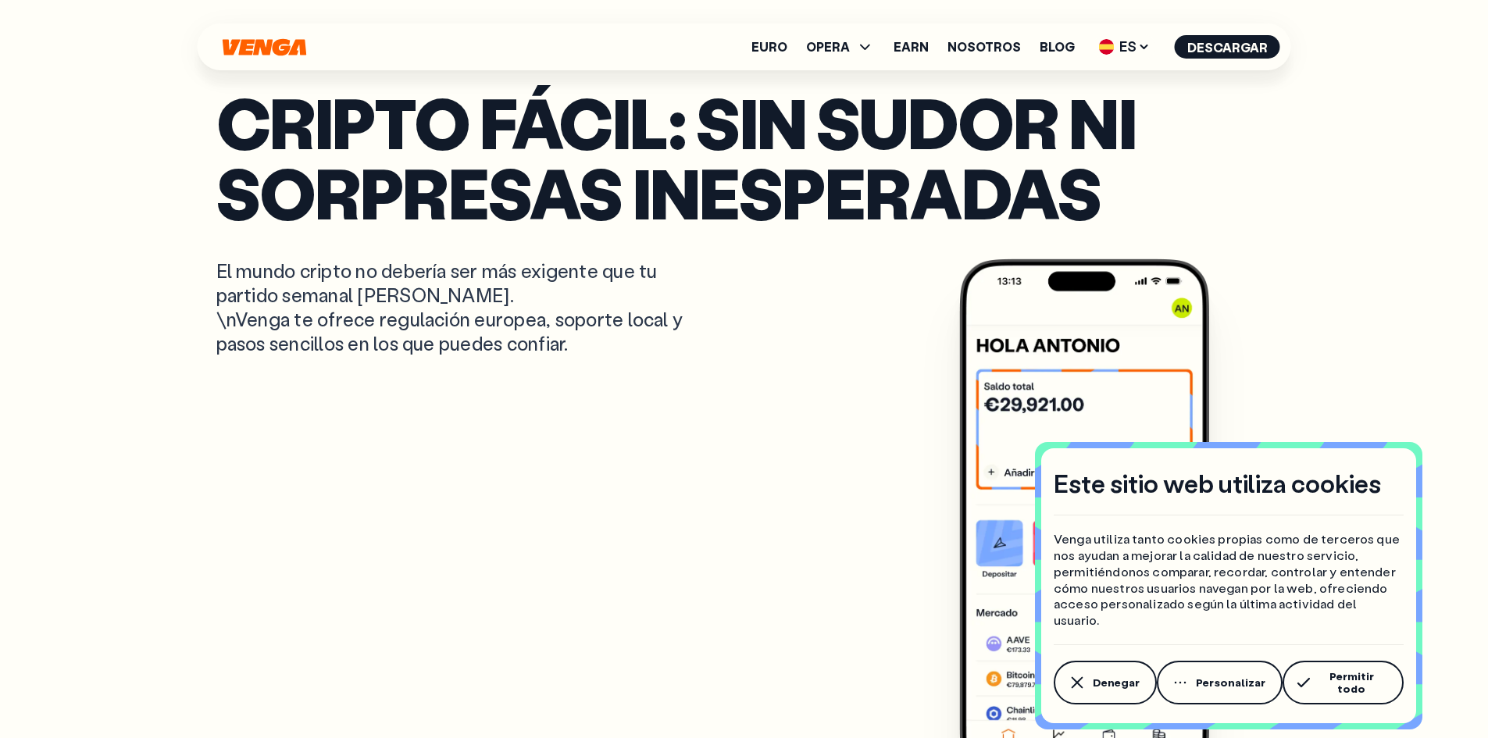 This screenshot has width=1488, height=738. What do you see at coordinates (1231, 683) in the screenshot?
I see `span: Personalizar` at bounding box center [1231, 683].